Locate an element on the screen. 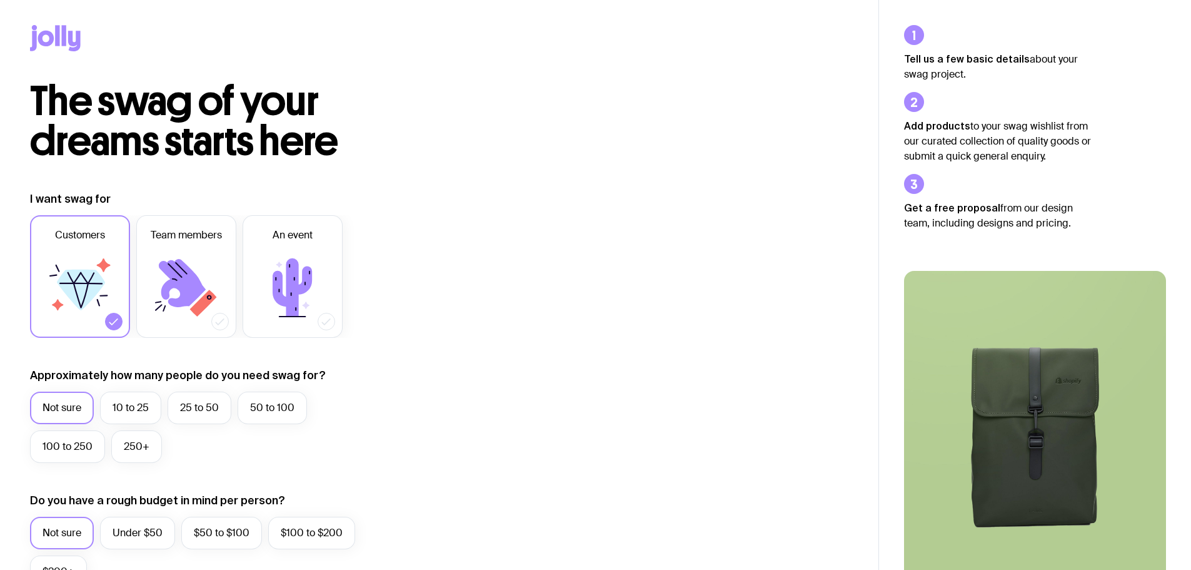  label: $100 to $200 is located at coordinates (311, 533).